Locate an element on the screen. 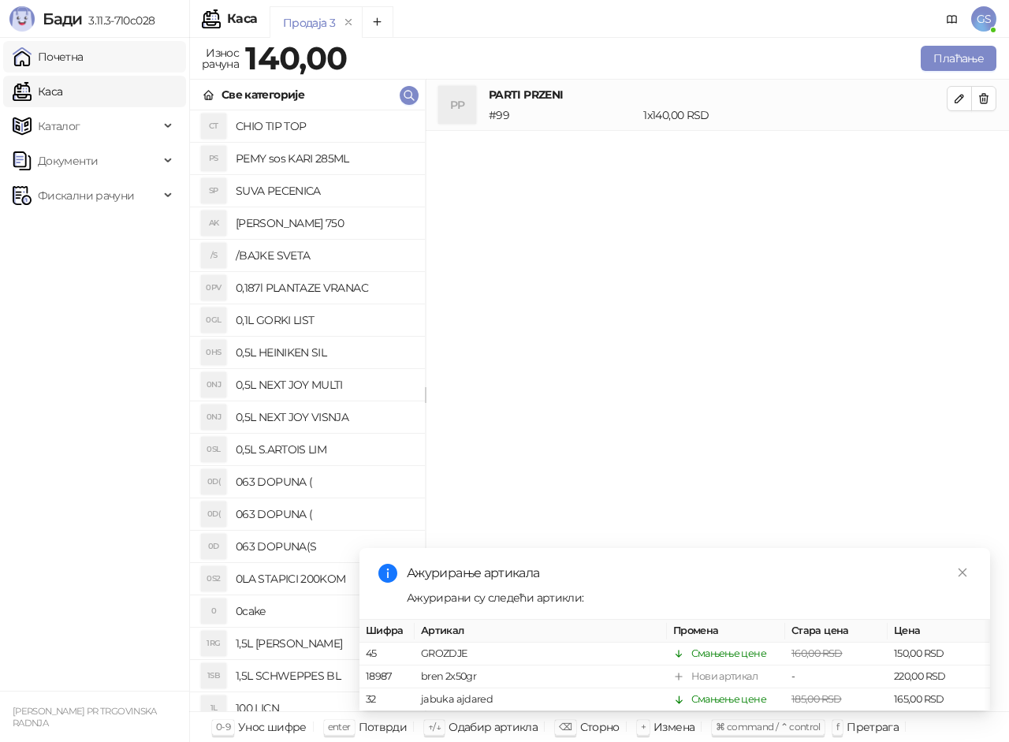 The image size is (1009, 742). div: Ажурирање артикала is located at coordinates (689, 573).